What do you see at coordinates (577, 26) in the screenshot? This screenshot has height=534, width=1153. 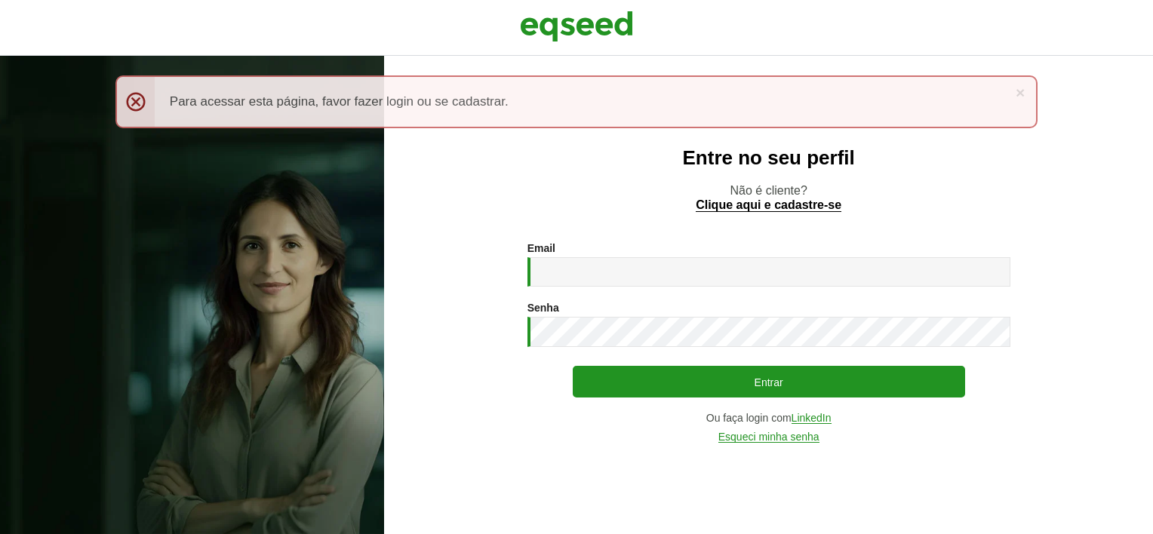 I see `img: EqSeed Logo` at bounding box center [577, 26].